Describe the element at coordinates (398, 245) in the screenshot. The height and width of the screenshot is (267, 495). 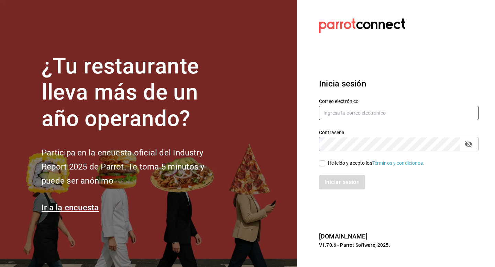
I see `p: V1.70.6 - Parrot Software, 2025.` at that location.